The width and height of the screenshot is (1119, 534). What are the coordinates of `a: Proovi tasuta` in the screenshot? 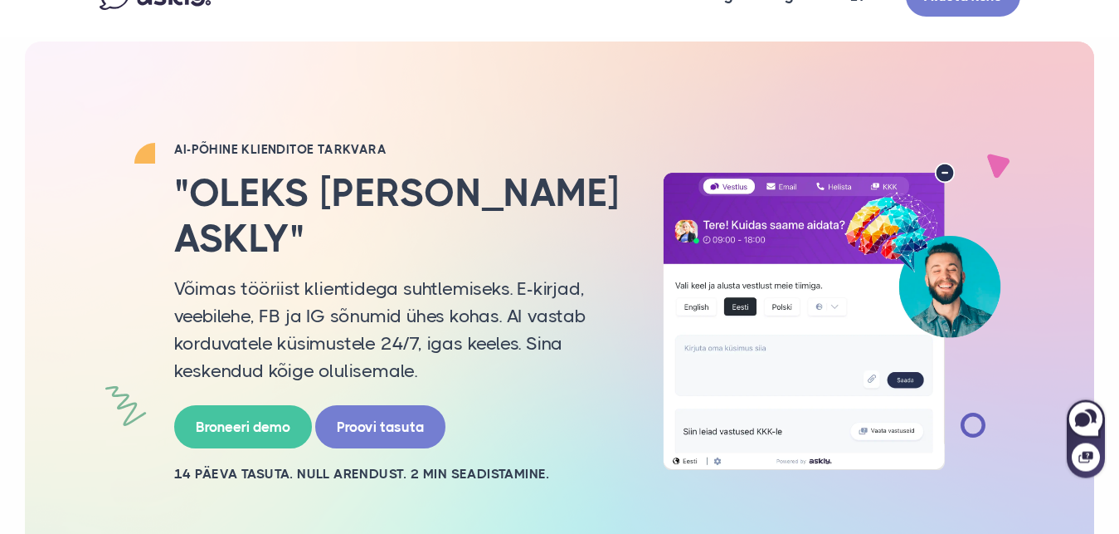 It's located at (380, 427).